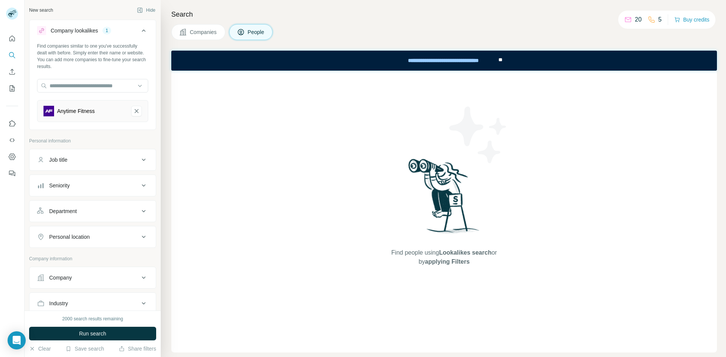 The image size is (726, 357). I want to click on button: Department, so click(93, 211).